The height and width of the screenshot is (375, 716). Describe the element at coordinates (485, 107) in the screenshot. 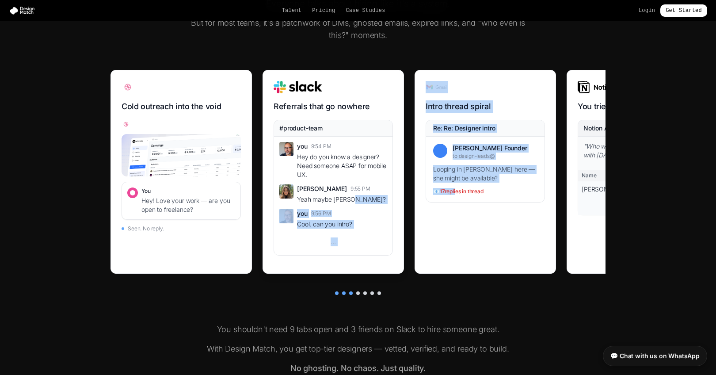

I see `h3: Intro thread spiral` at that location.